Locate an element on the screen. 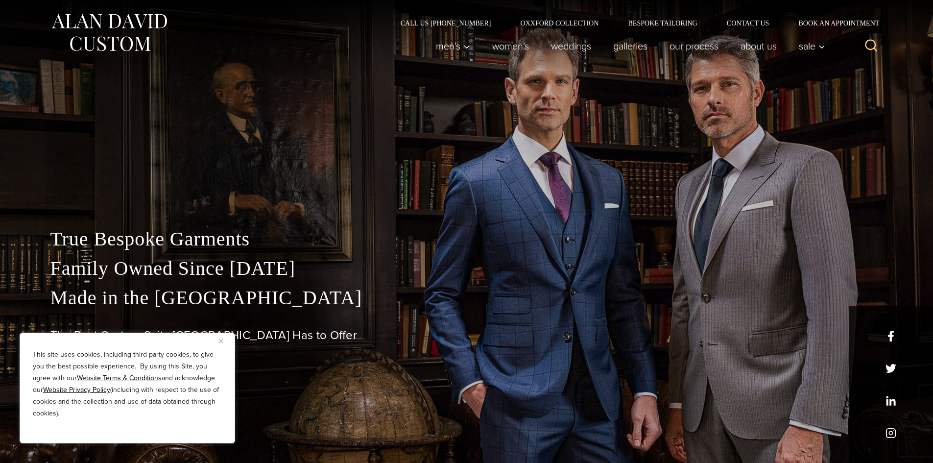  button: View Search Form is located at coordinates (872, 46).